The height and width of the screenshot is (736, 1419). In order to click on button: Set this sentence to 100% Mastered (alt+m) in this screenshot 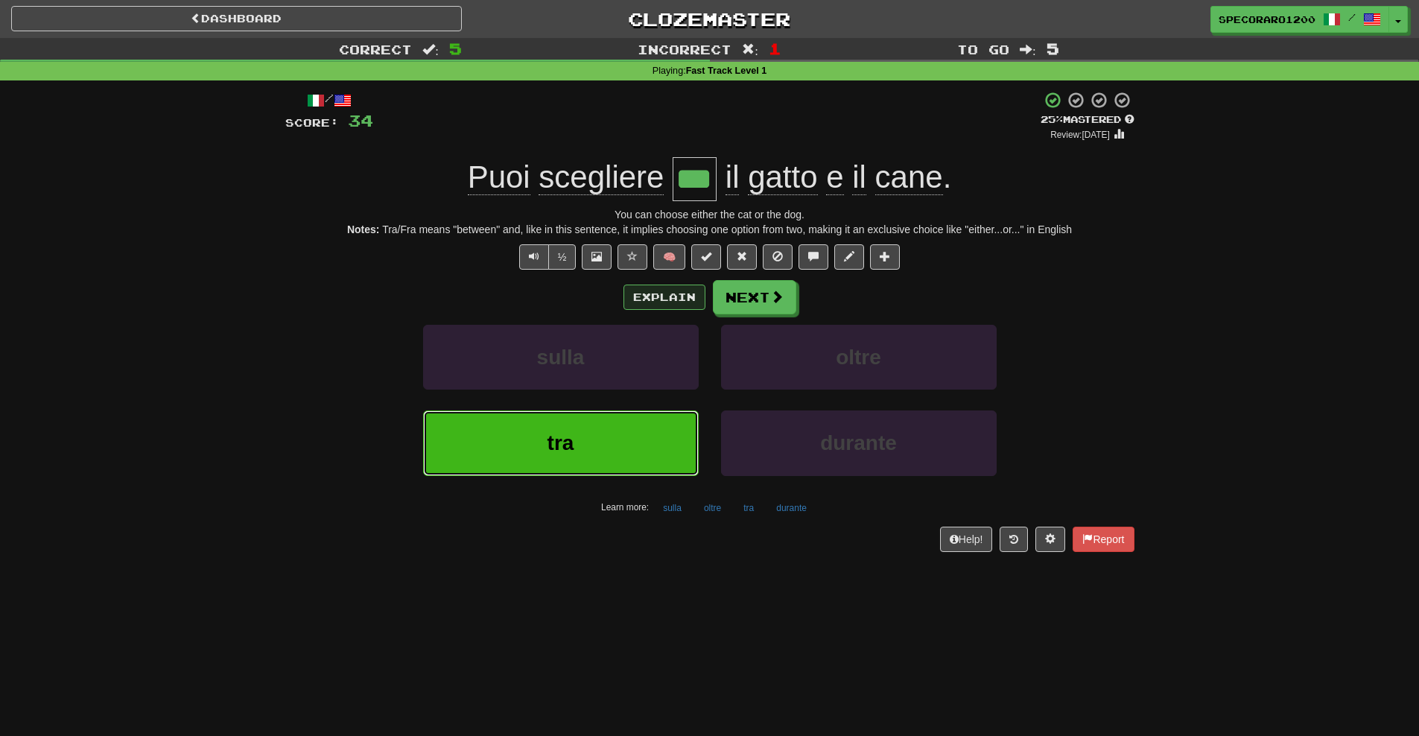, I will do `click(706, 257)`.